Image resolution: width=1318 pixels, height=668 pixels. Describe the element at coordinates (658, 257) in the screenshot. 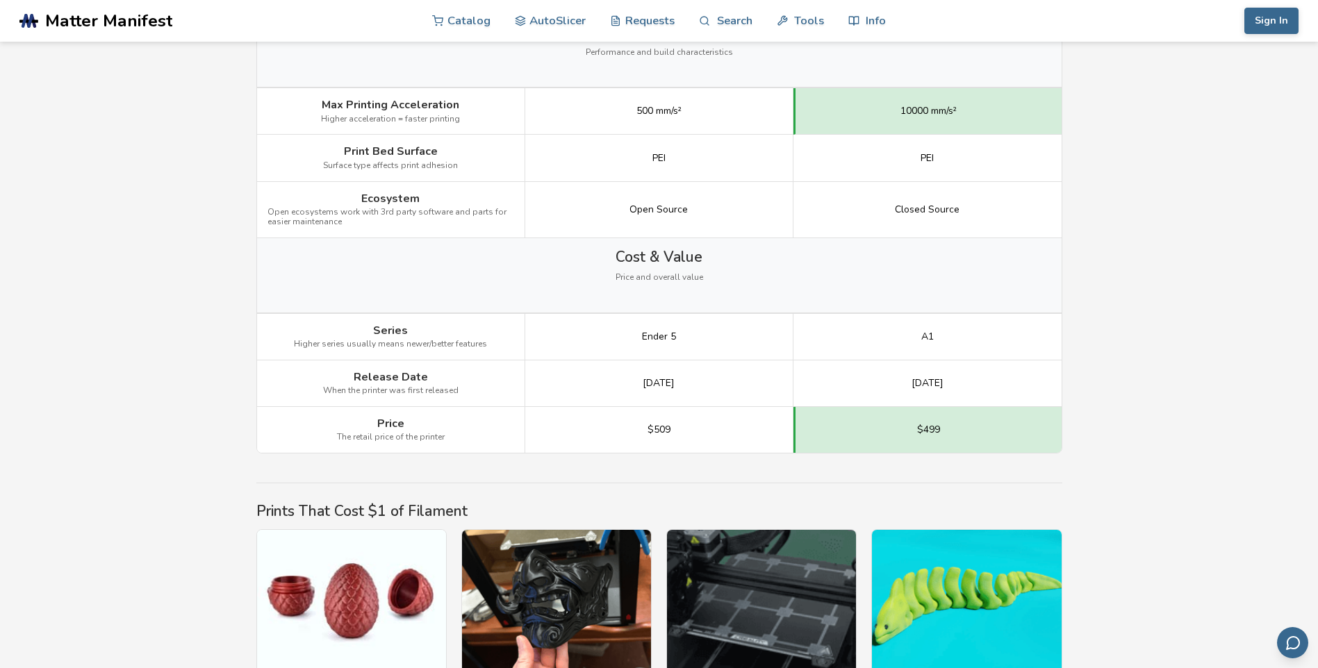

I see `span: Cost & Value` at that location.